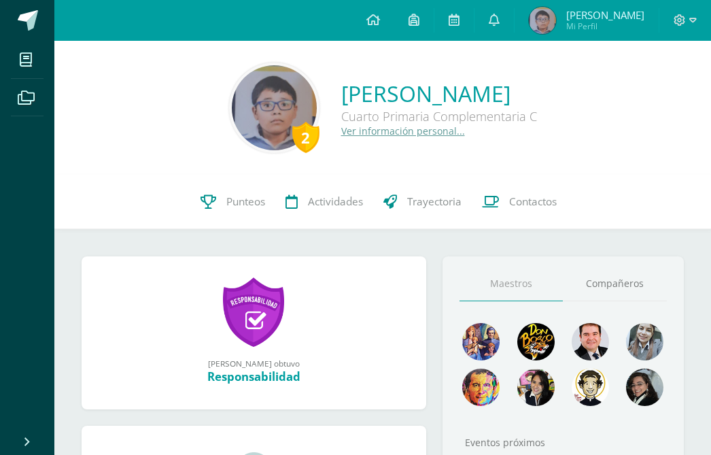 The image size is (711, 455). Describe the element at coordinates (439, 116) in the screenshot. I see `div: Cuarto Primaria Complementaria C` at that location.